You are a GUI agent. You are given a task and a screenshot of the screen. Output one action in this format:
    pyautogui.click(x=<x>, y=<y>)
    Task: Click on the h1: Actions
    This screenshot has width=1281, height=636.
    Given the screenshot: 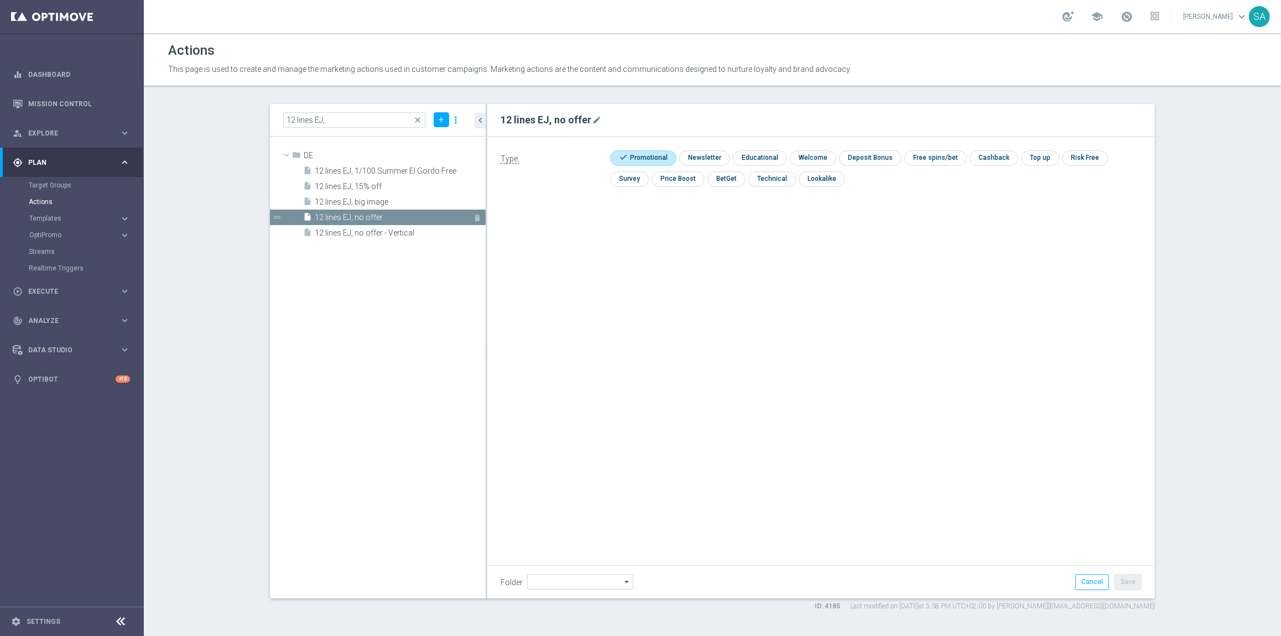 What is the action you would take?
    pyautogui.click(x=191, y=50)
    